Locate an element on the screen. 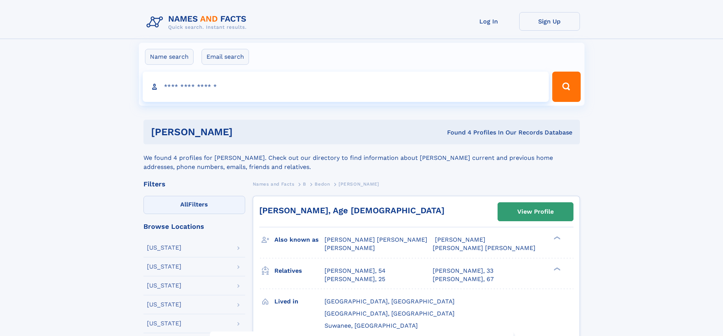 The width and height of the screenshot is (723, 336). span: Bedon is located at coordinates (322, 184).